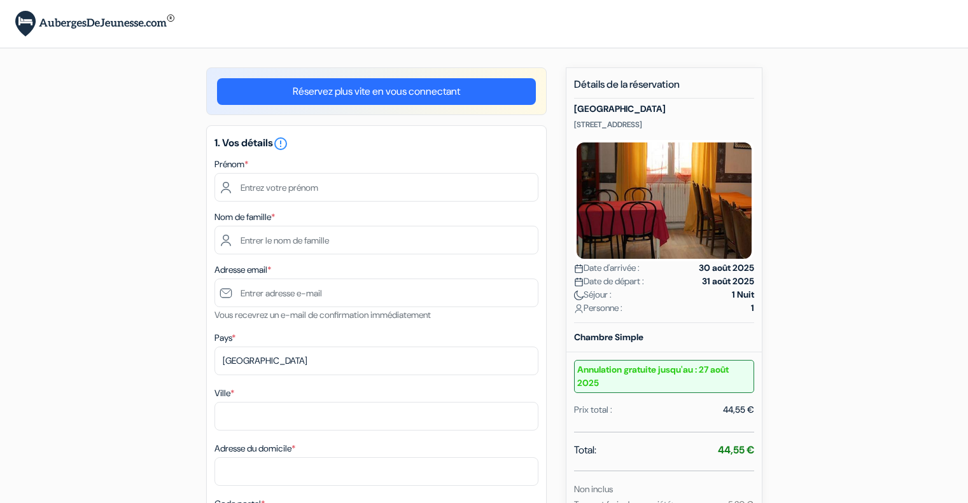  Describe the element at coordinates (728, 281) in the screenshot. I see `strong: 31 août 2025` at that location.